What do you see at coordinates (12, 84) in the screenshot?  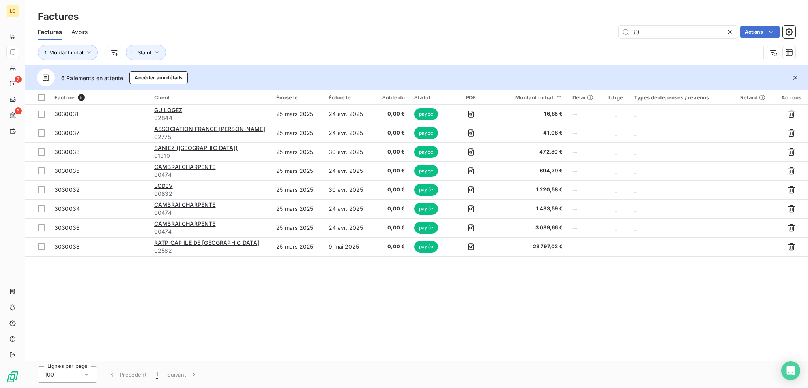 I see `a: 7` at bounding box center [12, 84].